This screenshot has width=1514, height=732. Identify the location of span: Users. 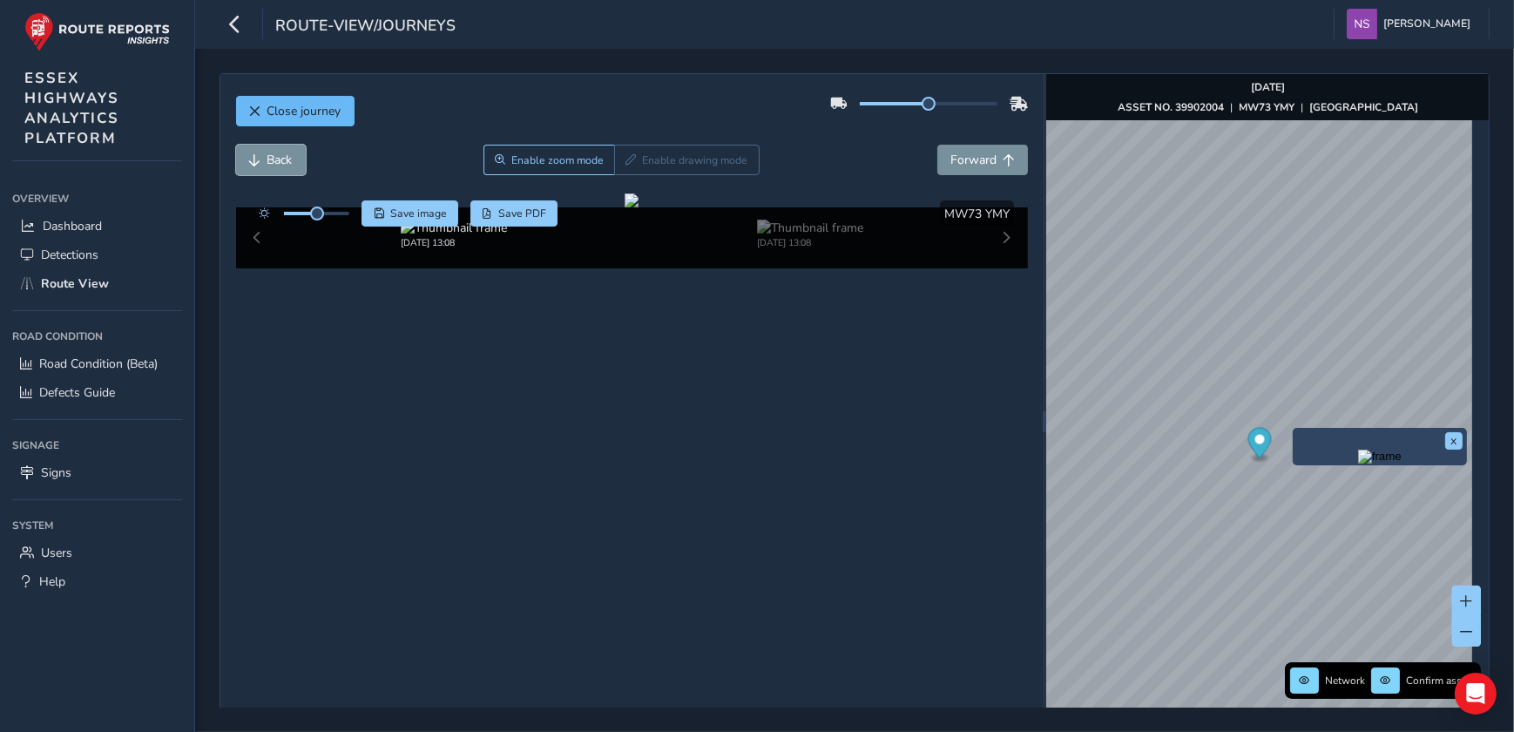
(57, 552).